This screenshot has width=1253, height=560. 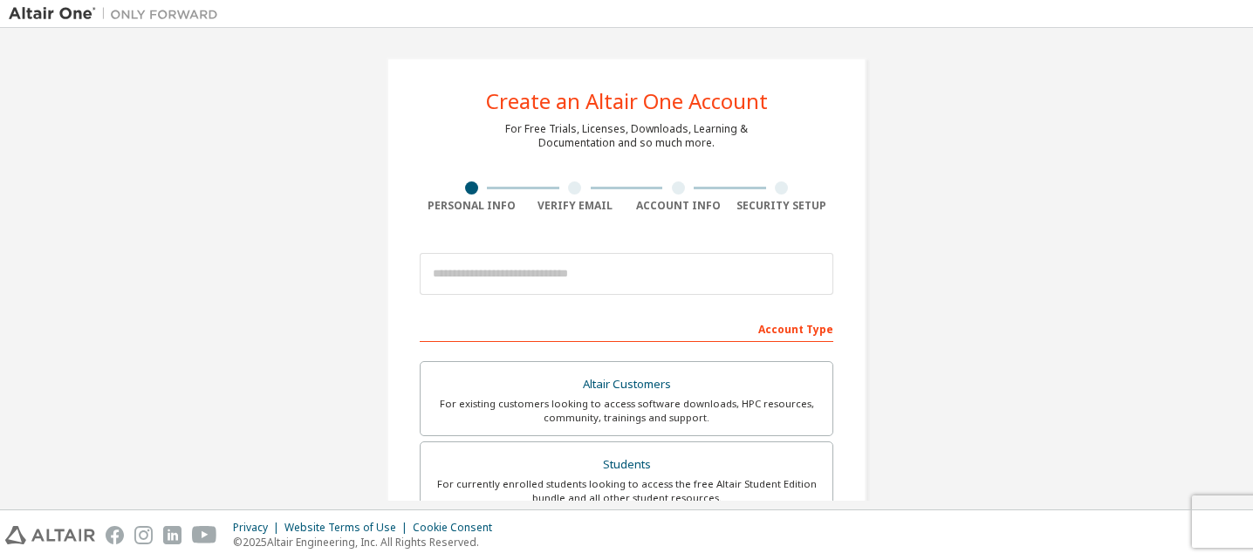 What do you see at coordinates (457, 528) in the screenshot?
I see `div: Cookie Consent` at bounding box center [457, 528].